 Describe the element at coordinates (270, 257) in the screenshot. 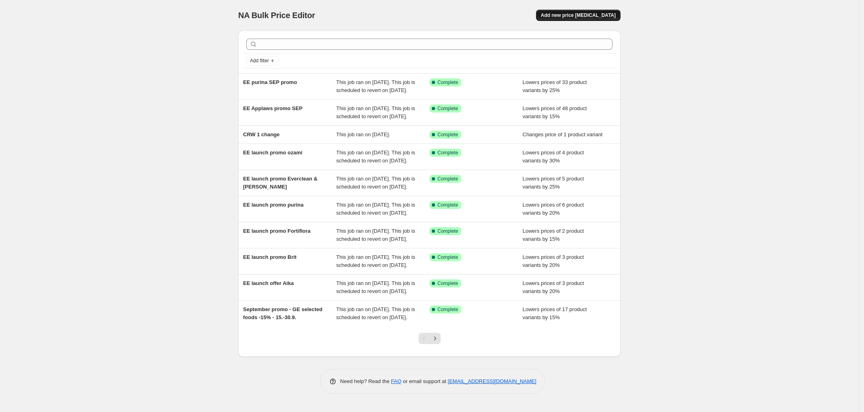

I see `span: EE launch promo Brit` at that location.